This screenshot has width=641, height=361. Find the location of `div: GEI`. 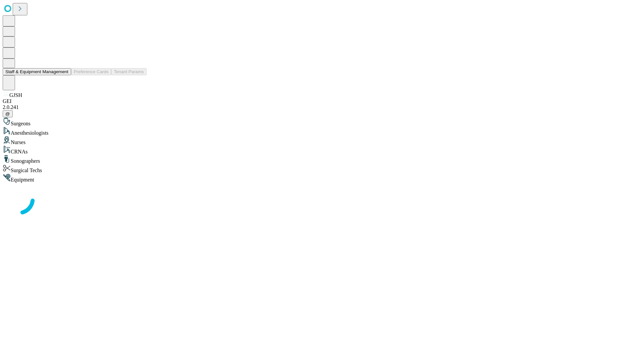

div: GEI is located at coordinates (321, 101).